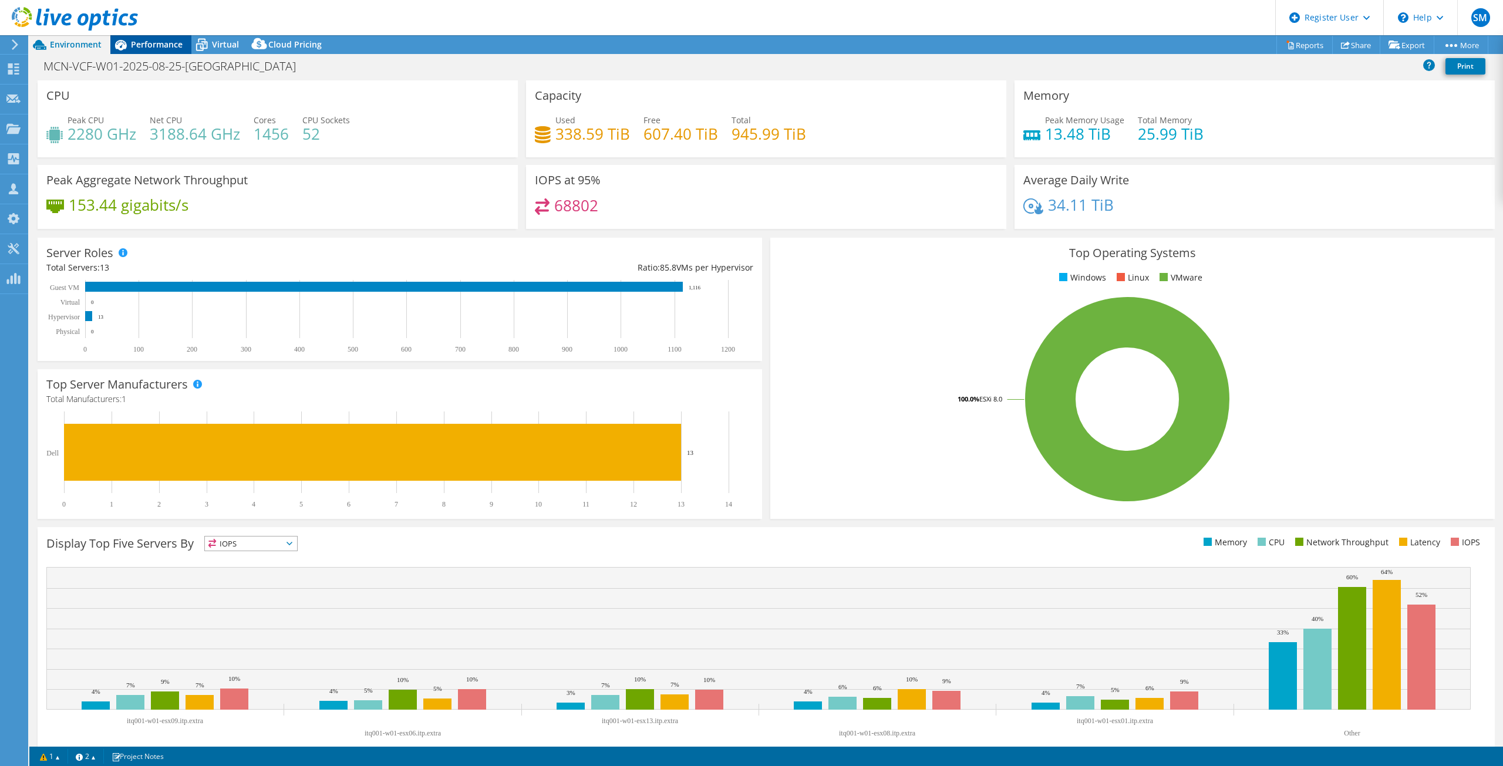 Image resolution: width=1503 pixels, height=766 pixels. What do you see at coordinates (652, 120) in the screenshot?
I see `span: Free` at bounding box center [652, 120].